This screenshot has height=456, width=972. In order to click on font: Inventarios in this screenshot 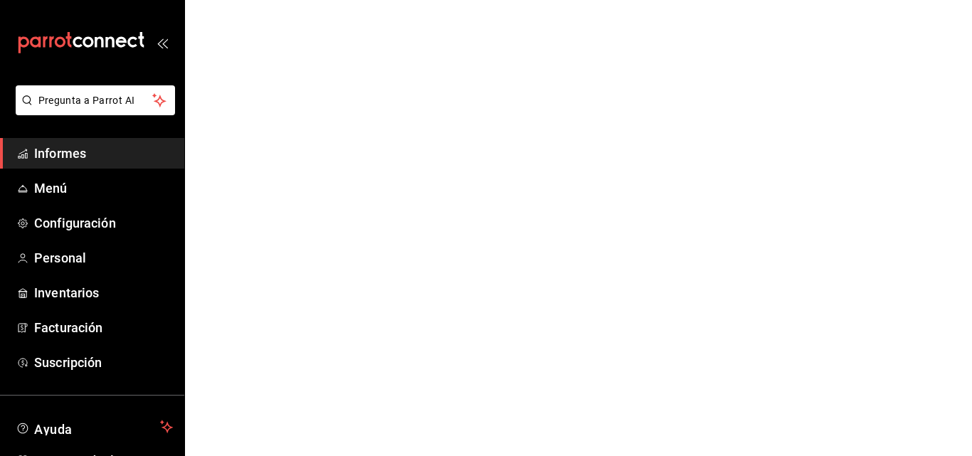, I will do `click(66, 293)`.